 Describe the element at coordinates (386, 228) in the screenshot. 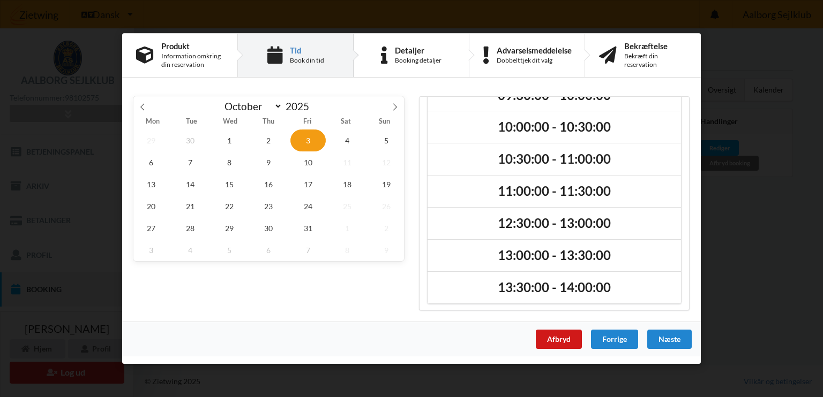

I see `span: November 2, 2025` at that location.